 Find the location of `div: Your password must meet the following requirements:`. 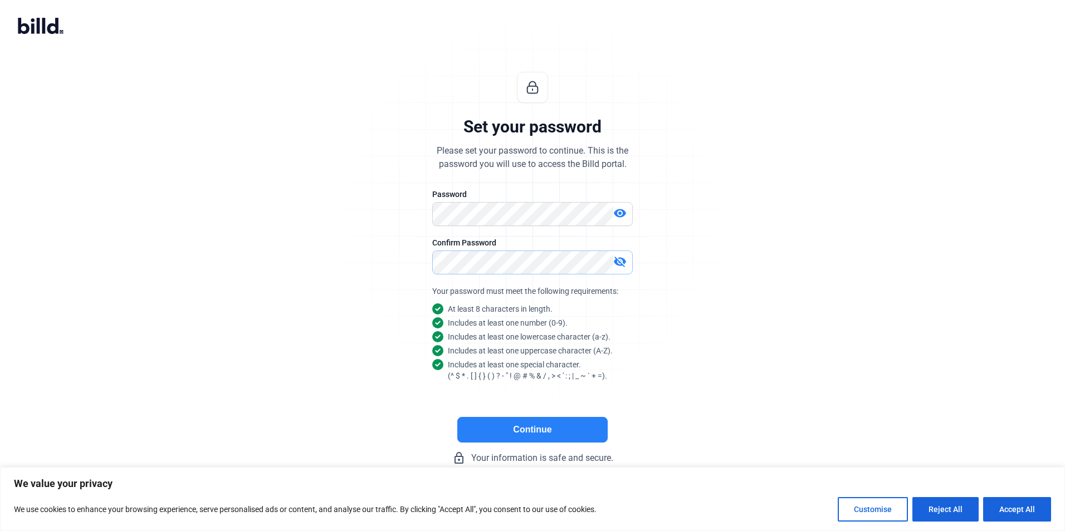

div: Your password must meet the following requirements: is located at coordinates (533, 291).